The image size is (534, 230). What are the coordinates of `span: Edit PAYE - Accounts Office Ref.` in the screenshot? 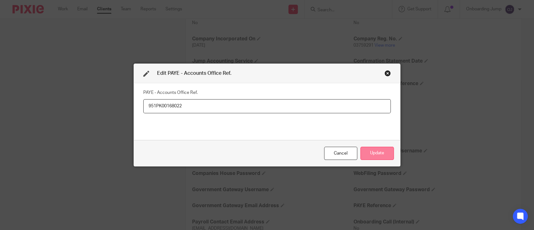 It's located at (194, 73).